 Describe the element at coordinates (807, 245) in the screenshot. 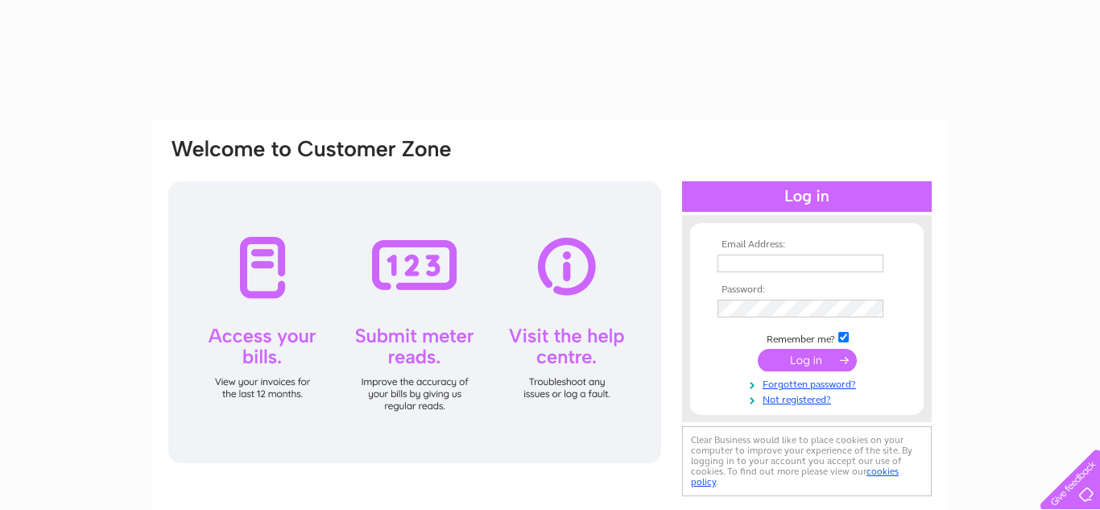

I see `th: Email Address:` at that location.